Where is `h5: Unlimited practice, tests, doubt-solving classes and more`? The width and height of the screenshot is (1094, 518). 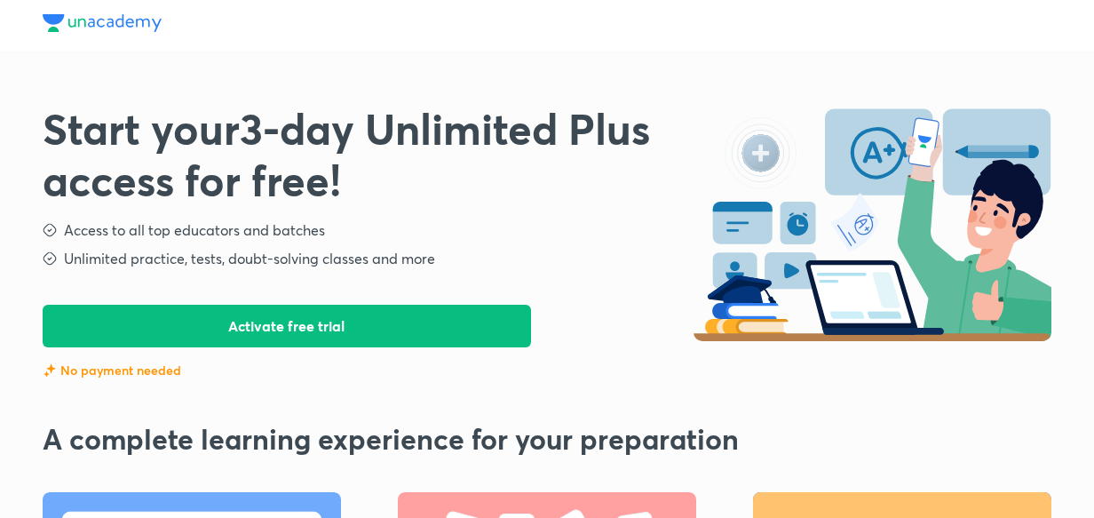 h5: Unlimited practice, tests, doubt-solving classes and more is located at coordinates (249, 258).